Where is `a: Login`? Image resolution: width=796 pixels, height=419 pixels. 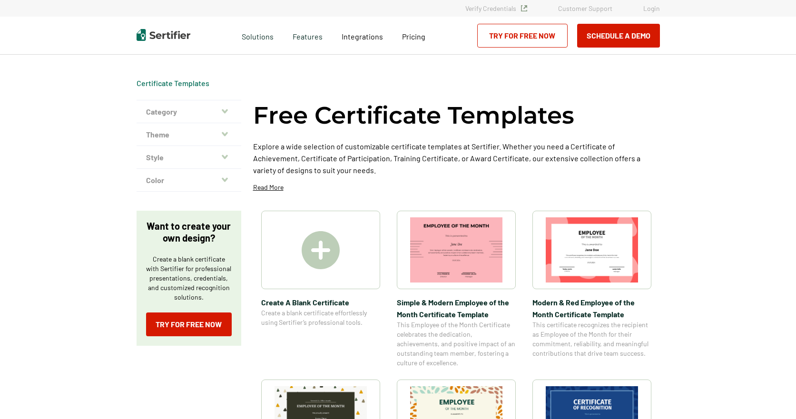 a: Login is located at coordinates (651, 8).